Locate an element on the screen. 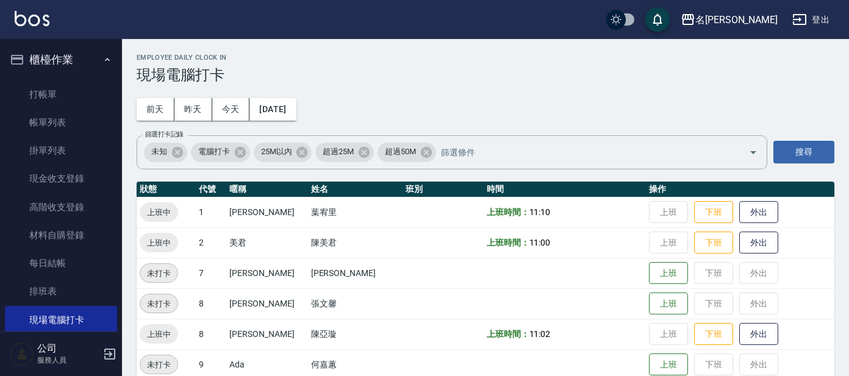  input: 篩選條件 is located at coordinates (583, 152).